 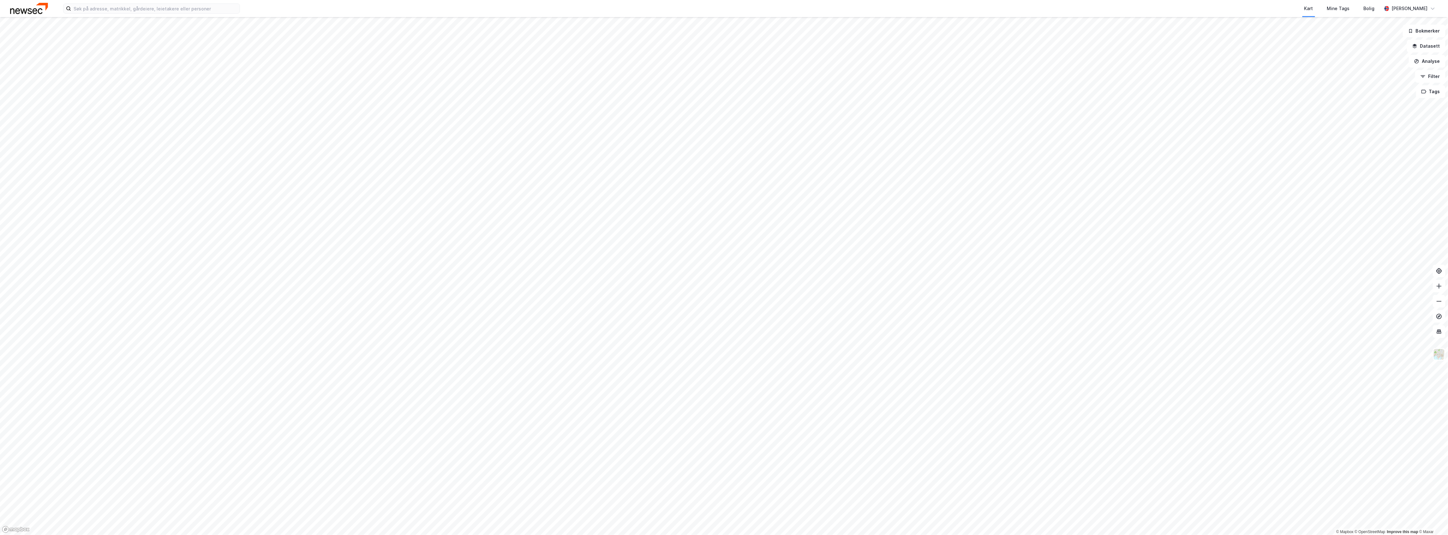 I want to click on div: Bolig, so click(x=1369, y=9).